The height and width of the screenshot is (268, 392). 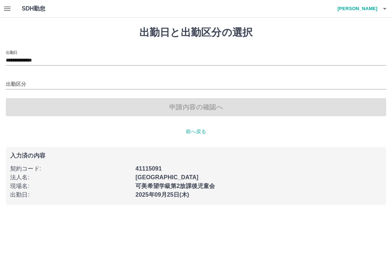 I want to click on b: 可美希望学級第2放課後児童会, so click(x=175, y=186).